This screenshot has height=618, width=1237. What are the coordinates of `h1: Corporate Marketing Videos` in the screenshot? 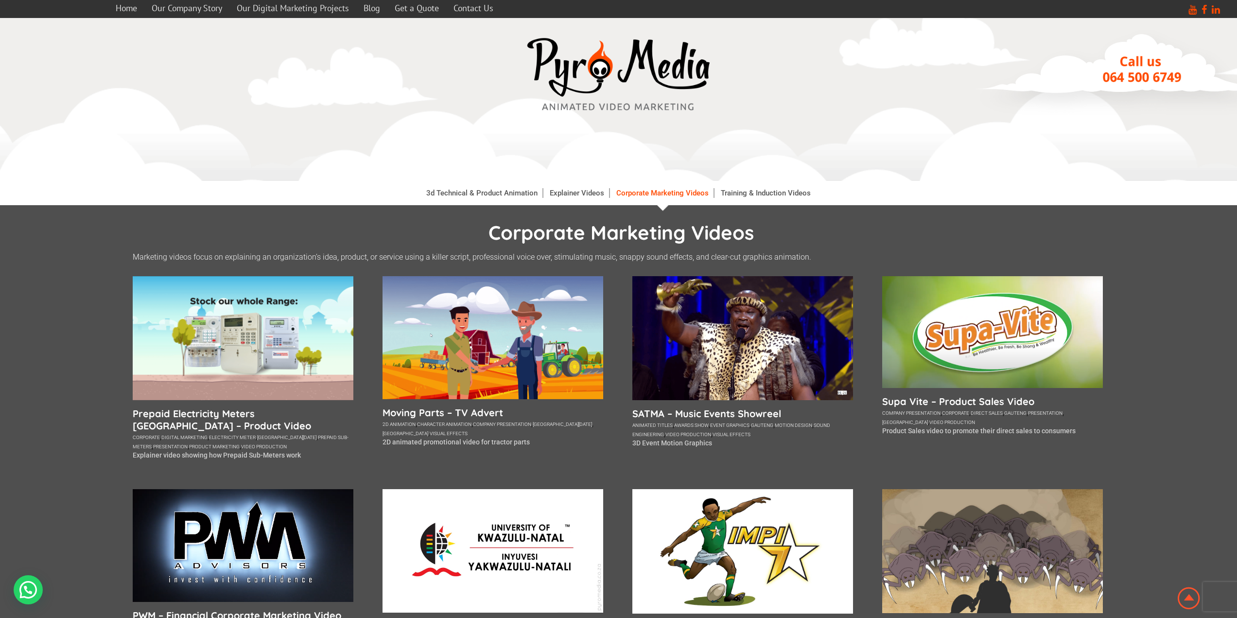 It's located at (621, 232).